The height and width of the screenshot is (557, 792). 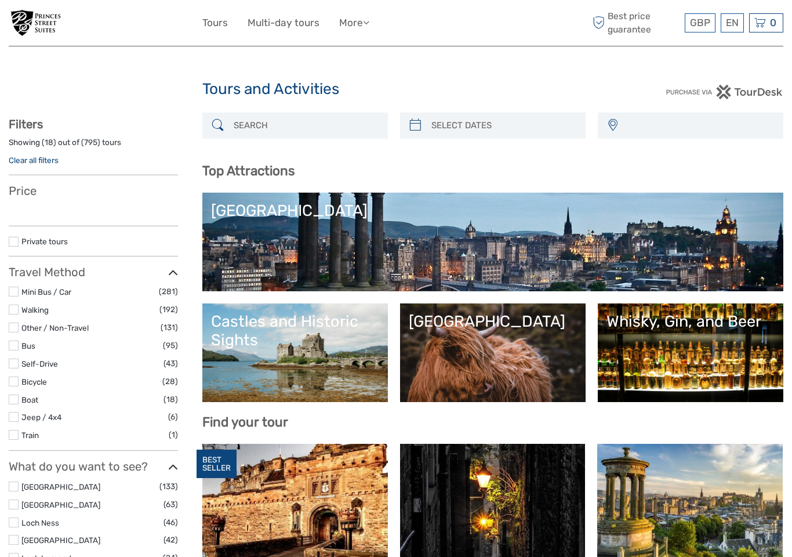 I want to click on span: (42), so click(x=170, y=539).